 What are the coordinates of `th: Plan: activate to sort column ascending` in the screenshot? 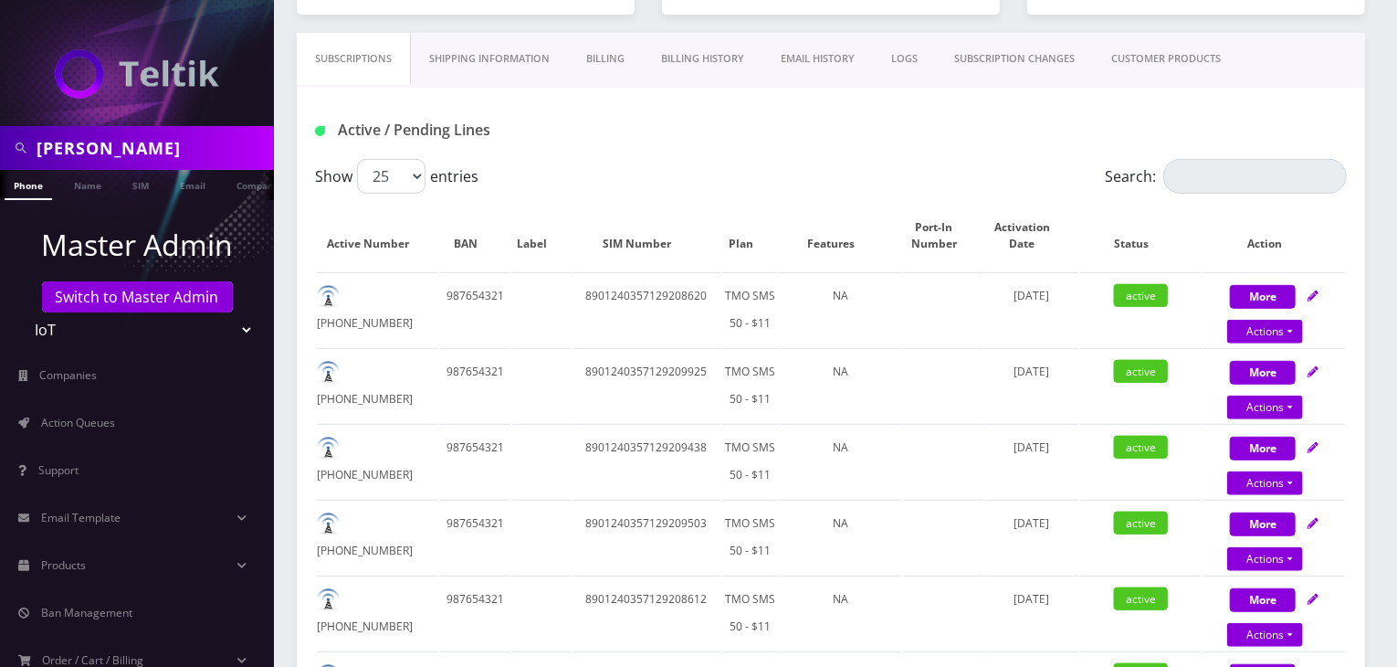 It's located at (750, 236).